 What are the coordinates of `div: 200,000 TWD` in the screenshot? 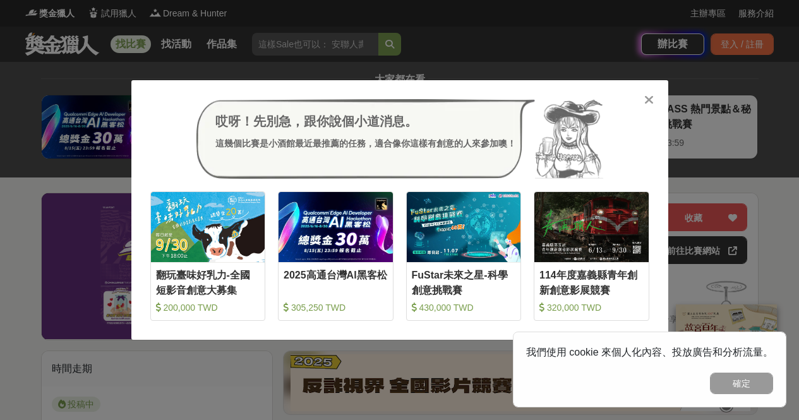 It's located at (208, 308).